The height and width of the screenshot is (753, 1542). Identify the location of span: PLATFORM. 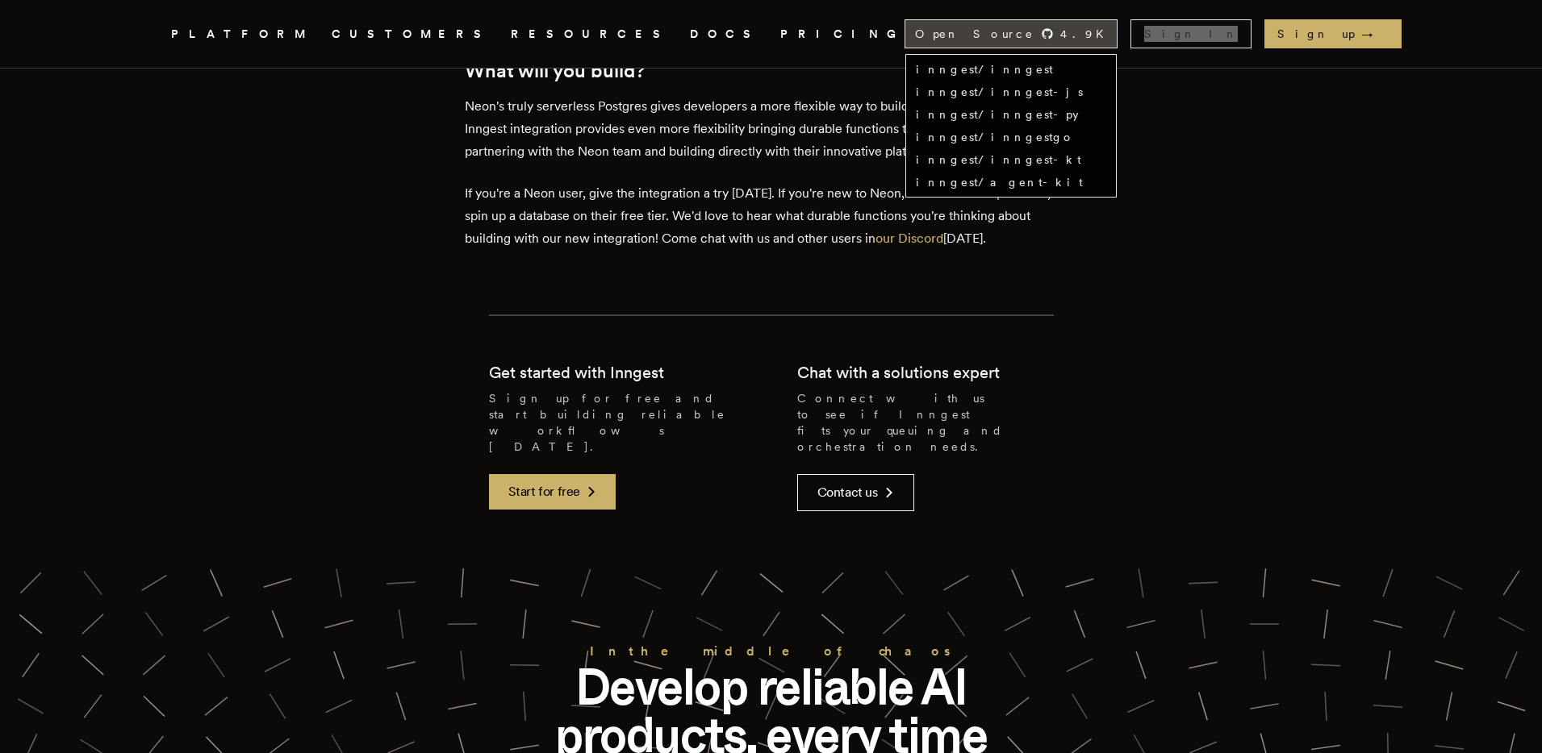
(241, 34).